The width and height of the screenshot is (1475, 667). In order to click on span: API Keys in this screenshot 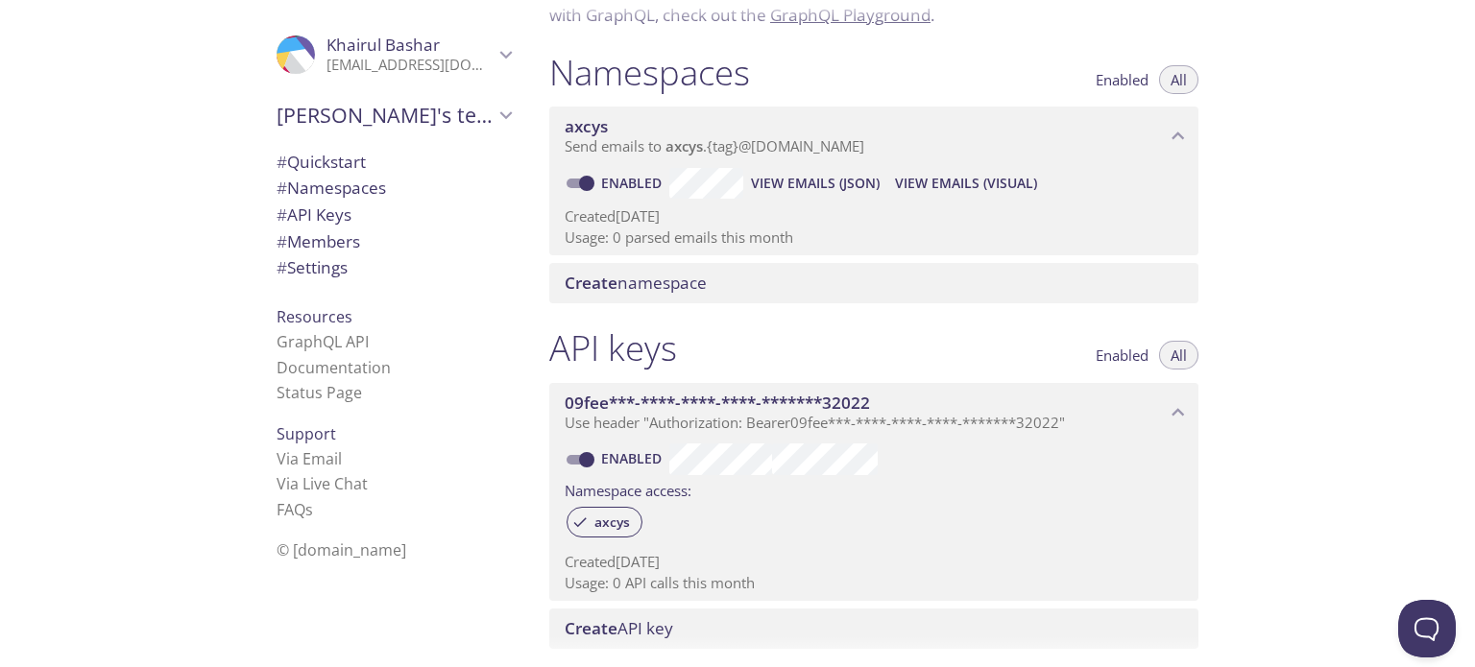, I will do `click(314, 214)`.